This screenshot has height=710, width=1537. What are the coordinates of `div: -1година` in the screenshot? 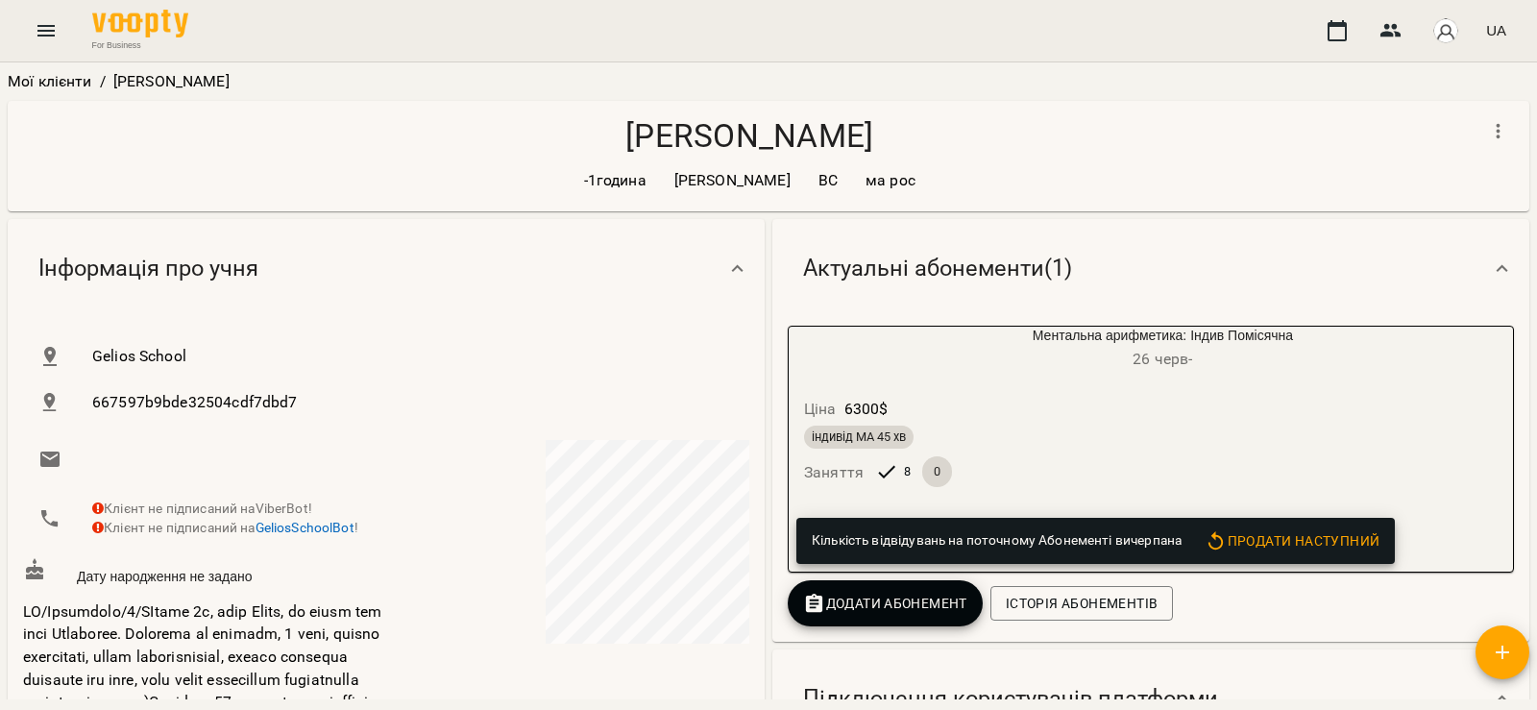 It's located at (615, 181).